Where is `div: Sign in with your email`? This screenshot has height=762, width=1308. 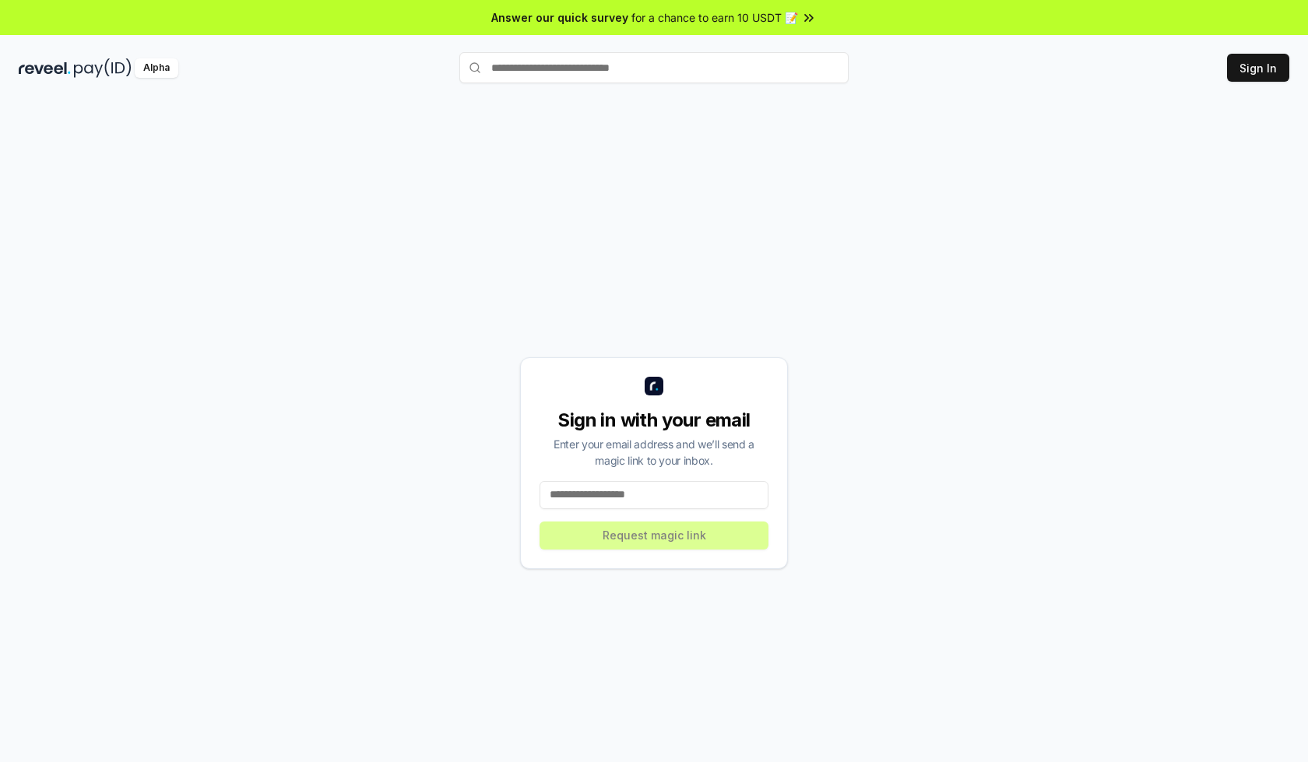 div: Sign in with your email is located at coordinates (654, 420).